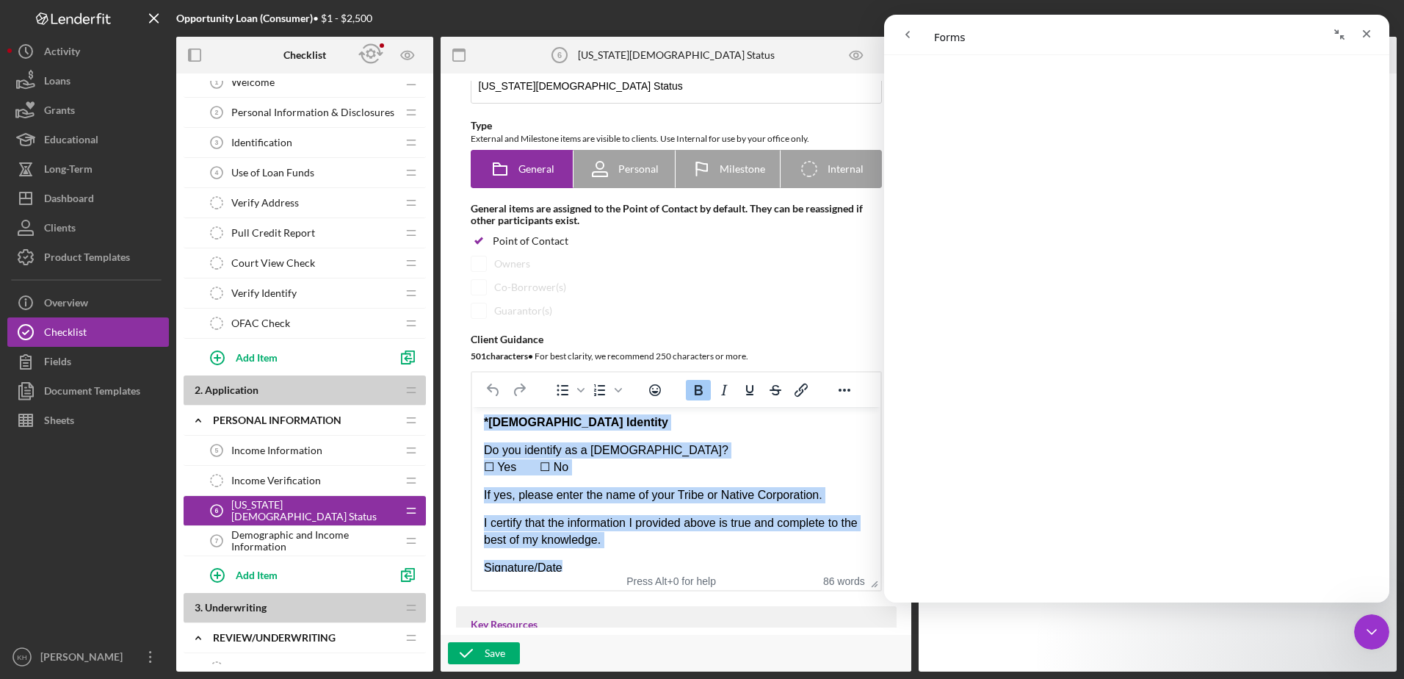 This screenshot has width=1404, height=679. Describe the element at coordinates (253, 82) in the screenshot. I see `span: Welcome` at that location.